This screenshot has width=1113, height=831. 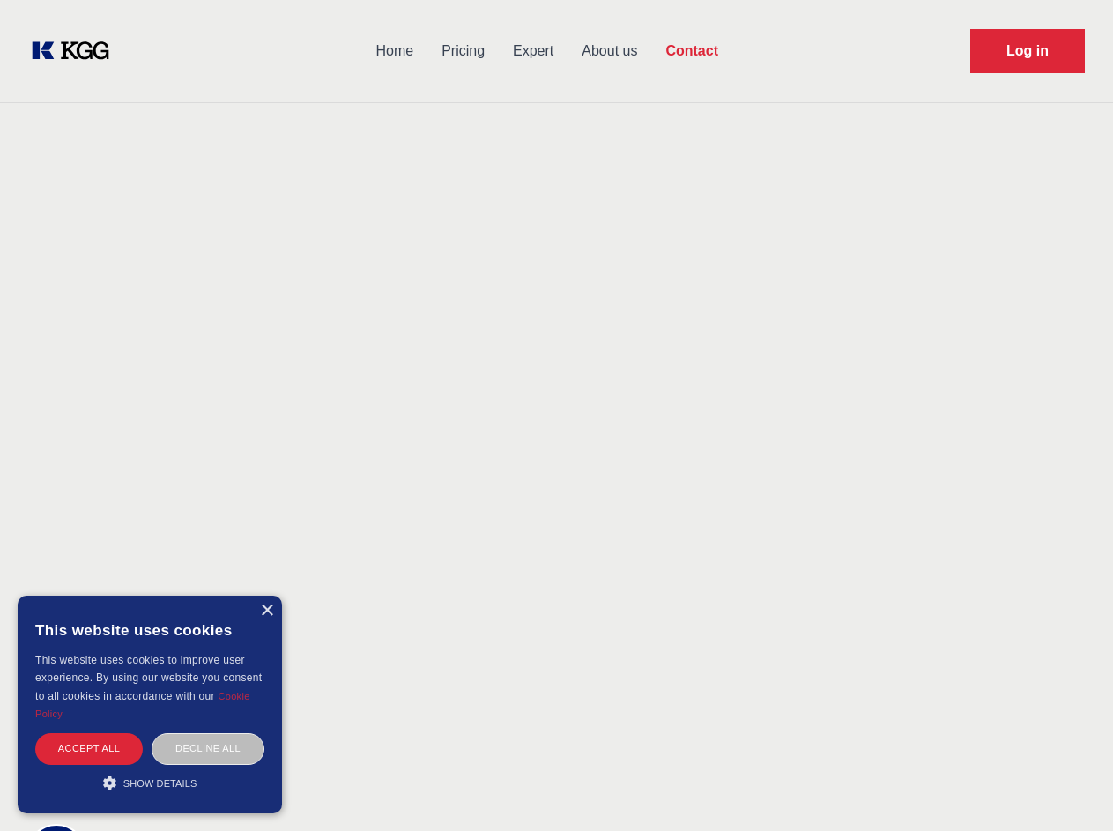 I want to click on div: This website uses cookies, so click(x=150, y=630).